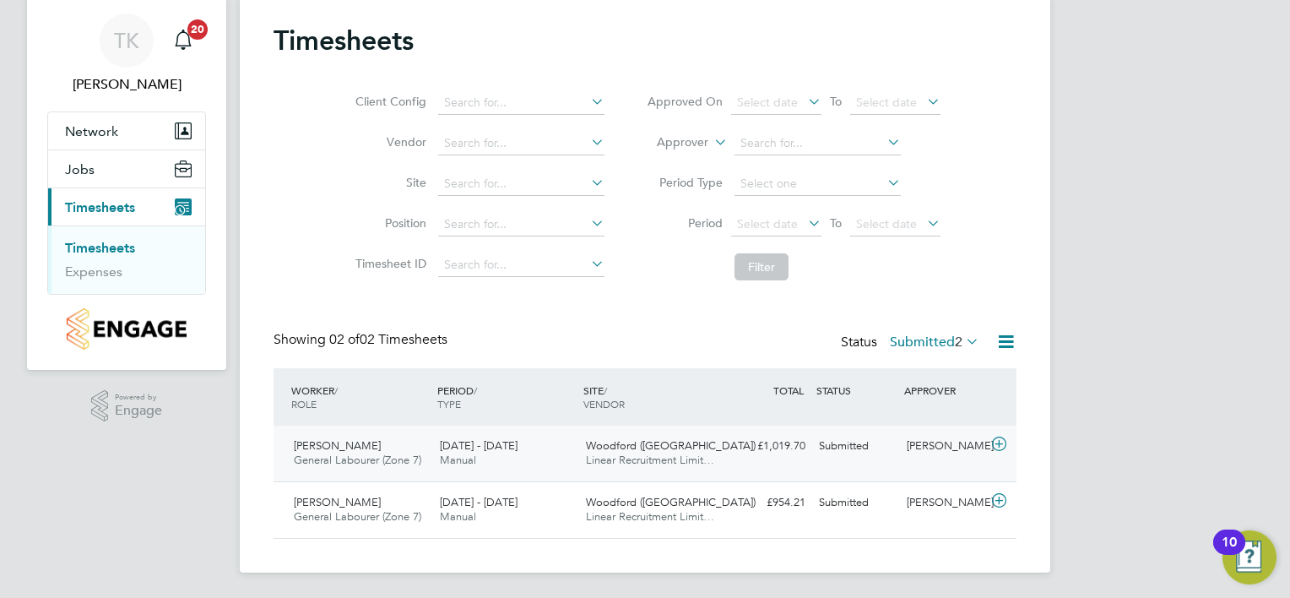 The width and height of the screenshot is (1290, 598). What do you see at coordinates (768, 446) in the screenshot?
I see `div: £1,019.70` at bounding box center [768, 446].